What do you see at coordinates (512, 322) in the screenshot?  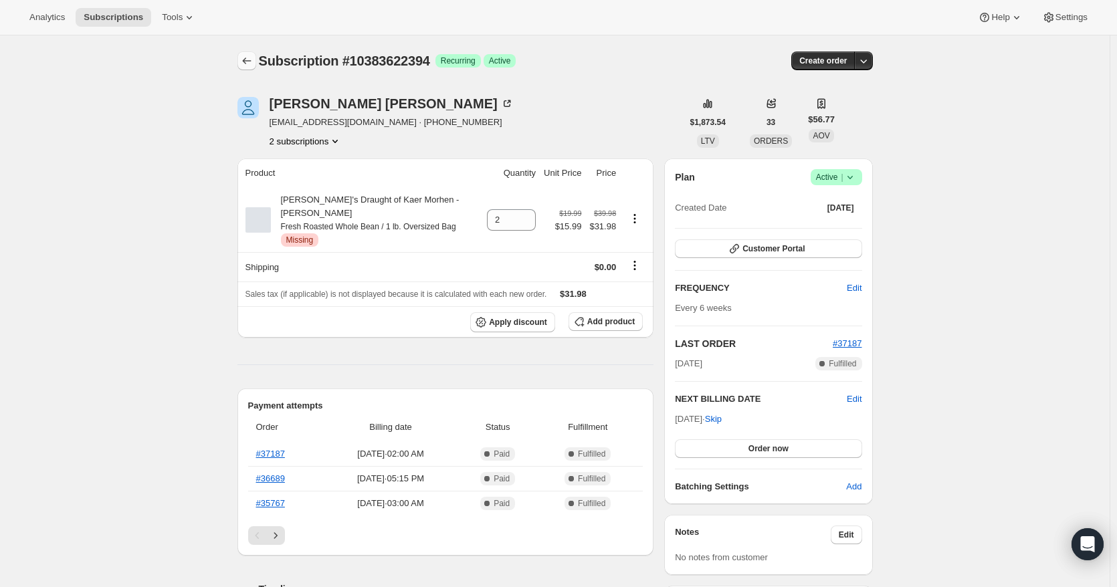 I see `button: Apply discount` at bounding box center [512, 322].